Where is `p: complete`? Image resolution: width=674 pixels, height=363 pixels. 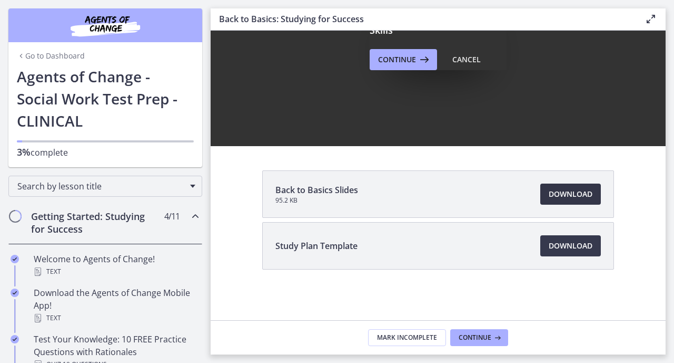 p: complete is located at coordinates (105, 152).